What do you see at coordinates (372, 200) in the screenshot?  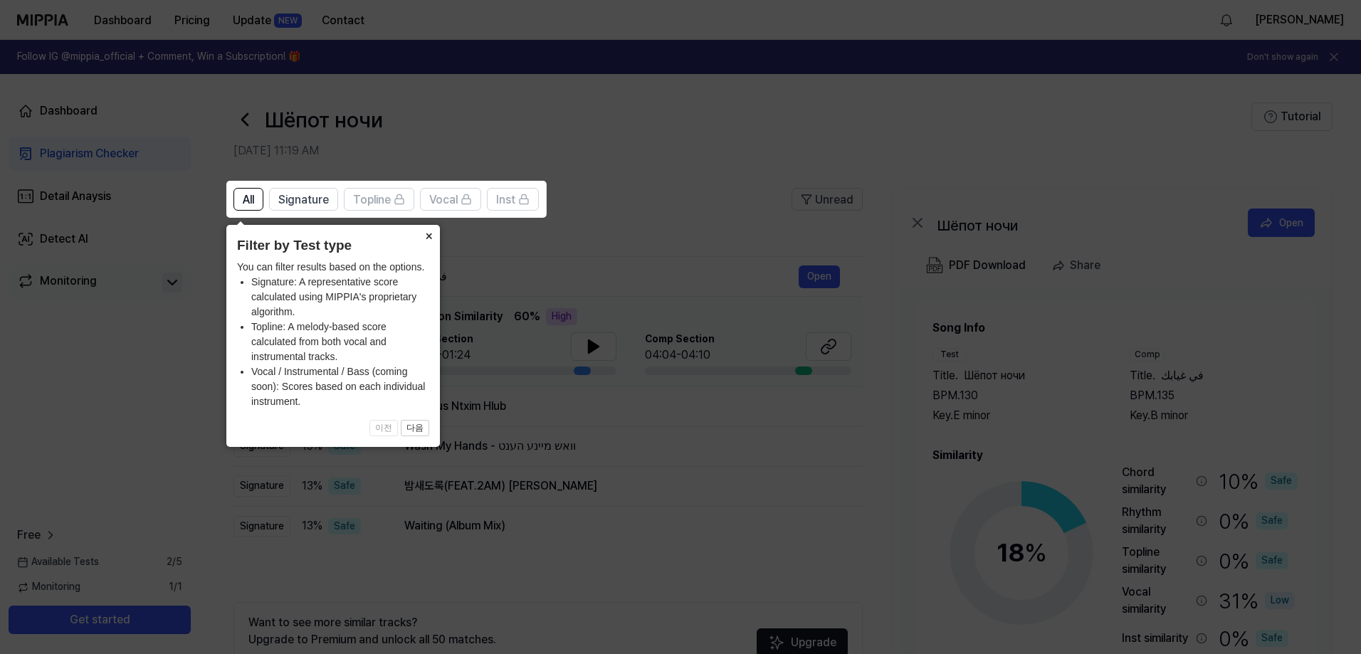 I see `span: Topline` at bounding box center [372, 200].